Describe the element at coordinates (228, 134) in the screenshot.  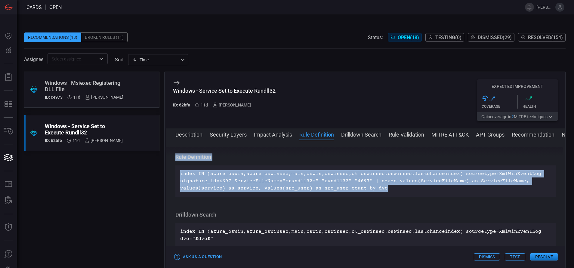
I see `button: Security Layers` at that location.